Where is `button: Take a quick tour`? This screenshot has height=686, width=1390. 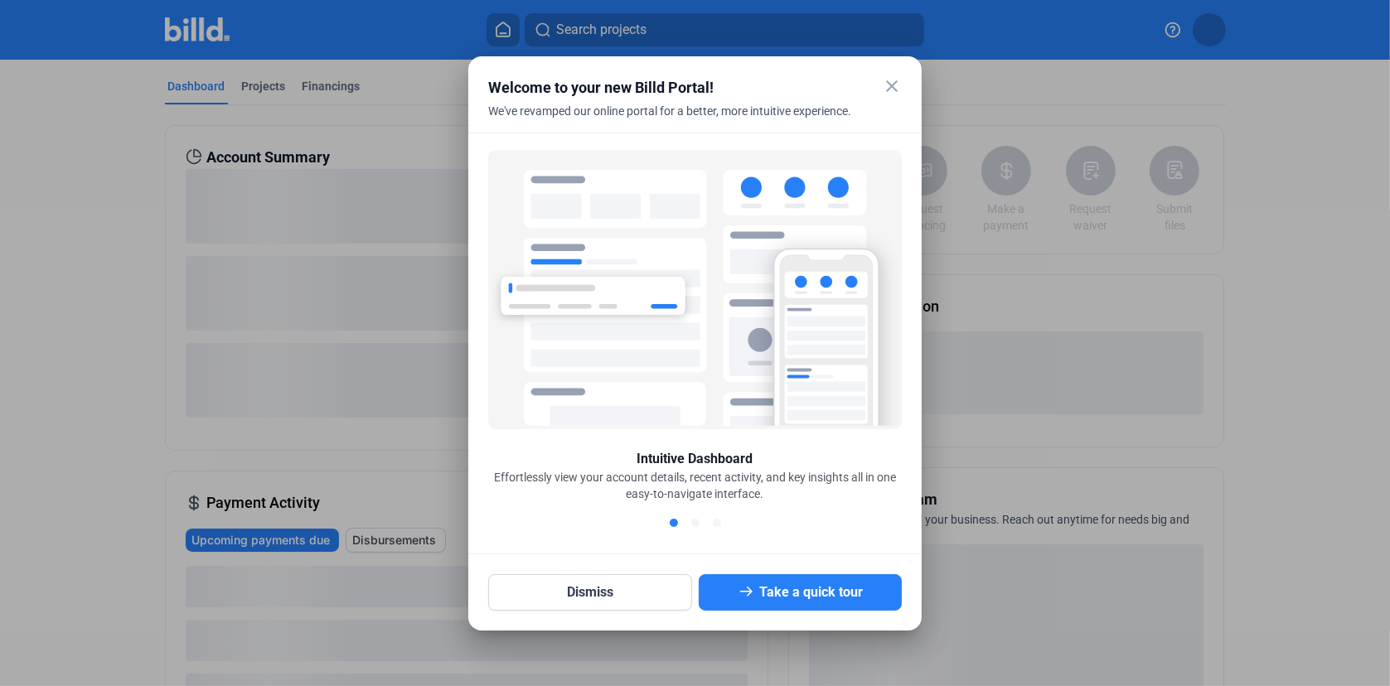 button: Take a quick tour is located at coordinates (800, 592).